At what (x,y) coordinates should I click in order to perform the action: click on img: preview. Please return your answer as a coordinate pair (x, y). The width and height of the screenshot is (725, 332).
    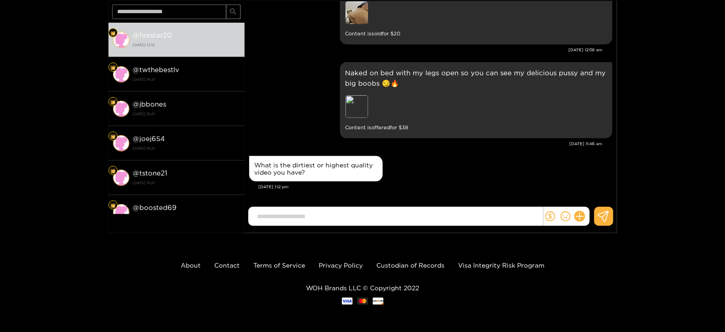
    Looking at the image, I should click on (357, 13).